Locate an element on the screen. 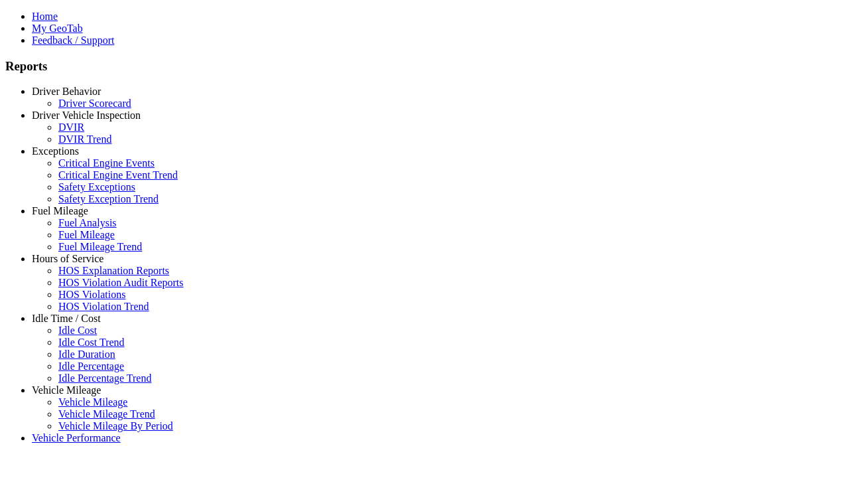 This screenshot has height=478, width=849. a: Exceptions is located at coordinates (55, 151).